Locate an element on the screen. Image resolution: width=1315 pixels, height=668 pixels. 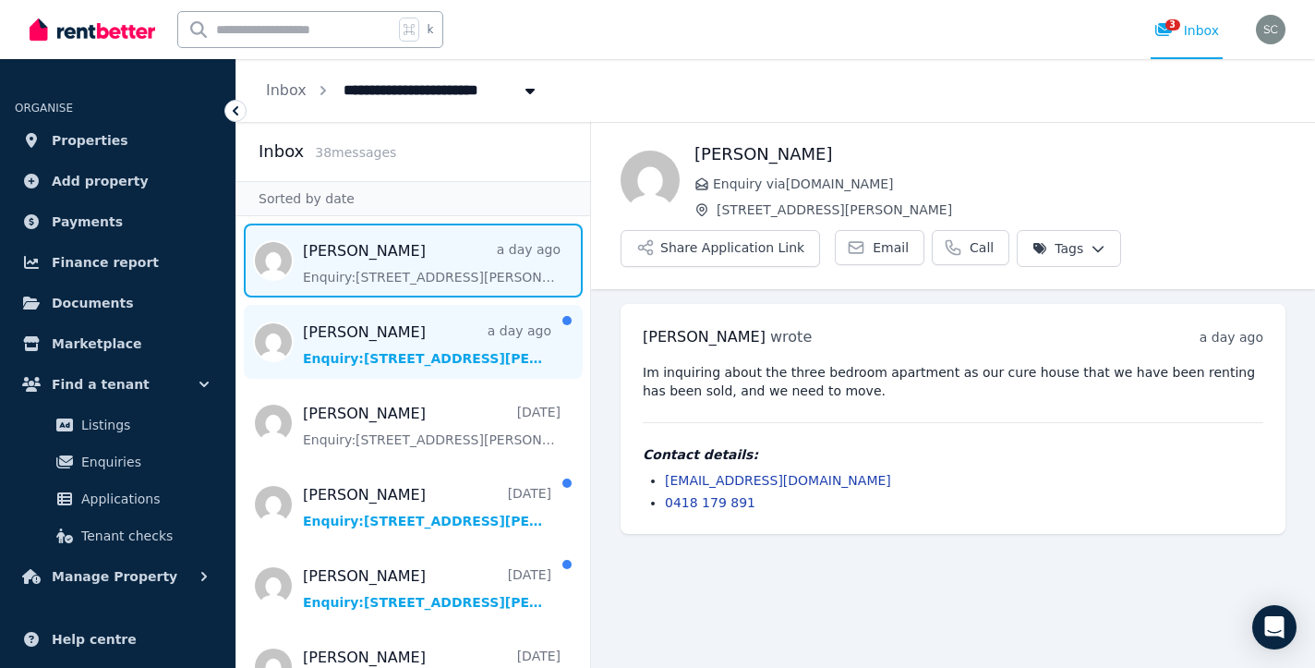
h4: Contact details: is located at coordinates (953, 454).